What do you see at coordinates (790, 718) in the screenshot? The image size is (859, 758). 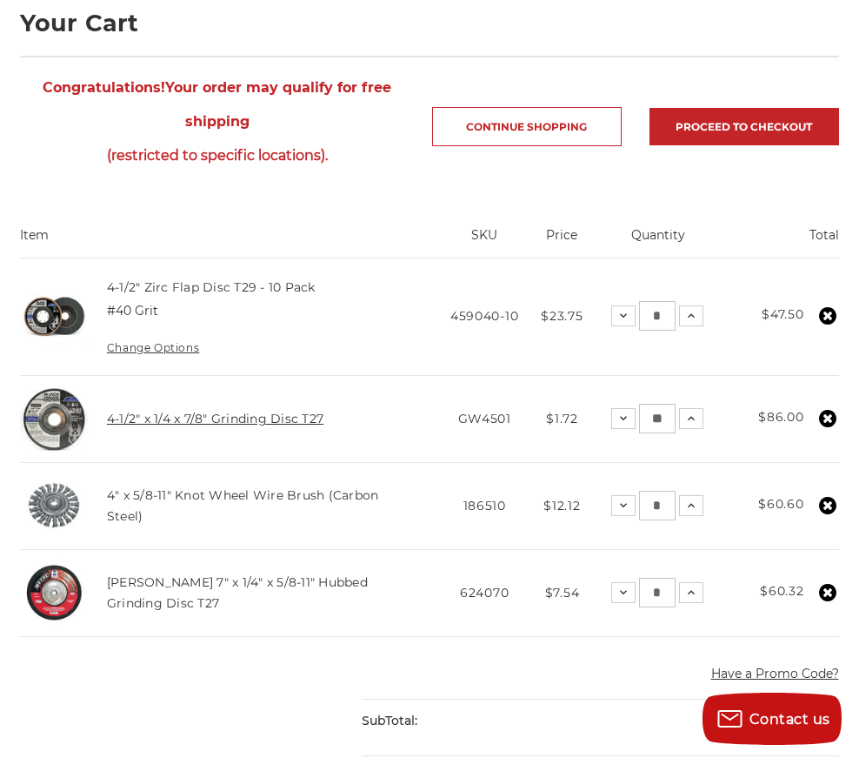 I see `span: Contact us` at bounding box center [790, 718].